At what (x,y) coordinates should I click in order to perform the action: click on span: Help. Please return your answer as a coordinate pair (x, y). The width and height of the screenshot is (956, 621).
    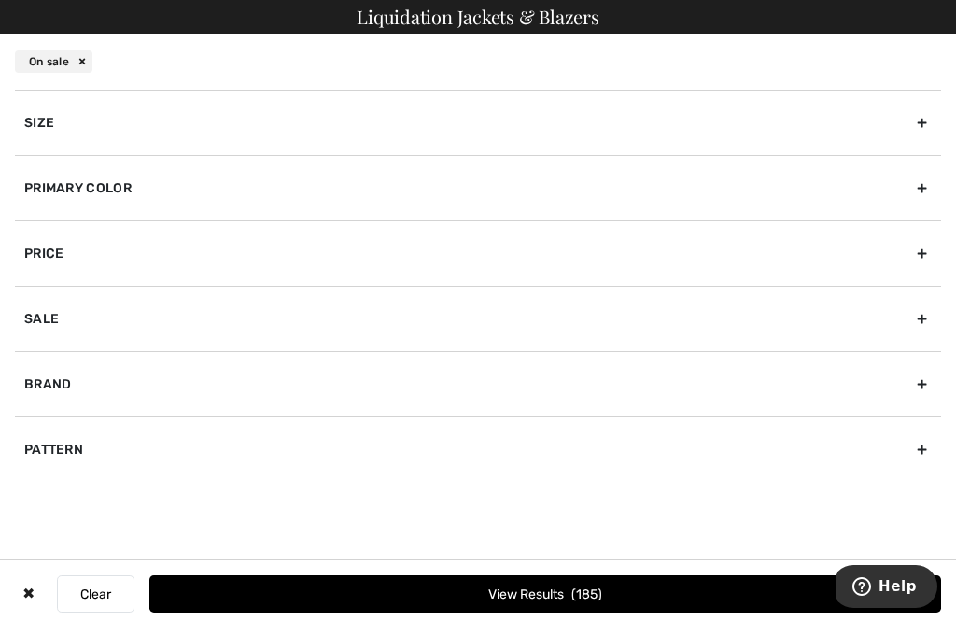
    Looking at the image, I should click on (62, 21).